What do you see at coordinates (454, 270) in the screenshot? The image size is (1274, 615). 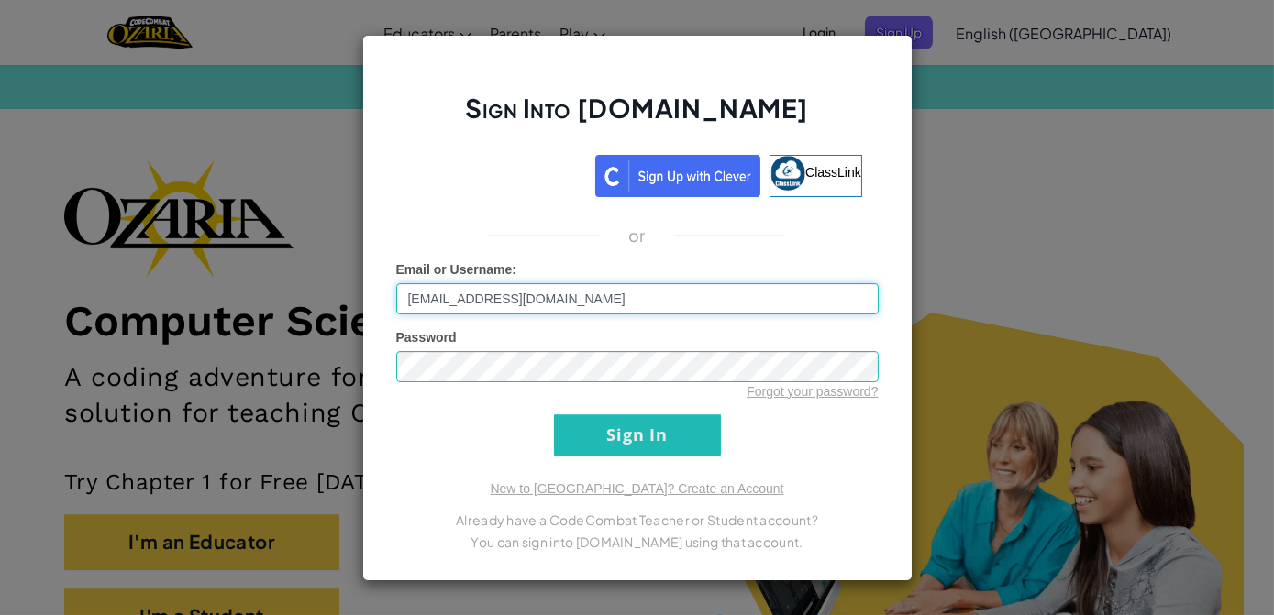 I see `span: Email or Username` at bounding box center [454, 270].